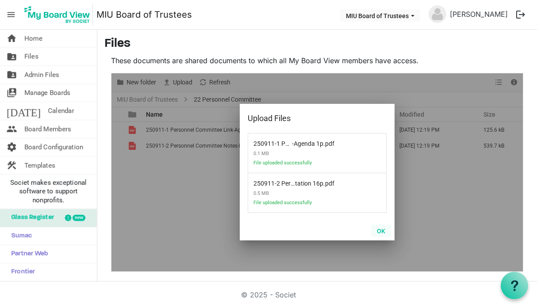 The height and width of the screenshot is (308, 537). Describe the element at coordinates (300, 153) in the screenshot. I see `span: 0.1 MB` at that location.